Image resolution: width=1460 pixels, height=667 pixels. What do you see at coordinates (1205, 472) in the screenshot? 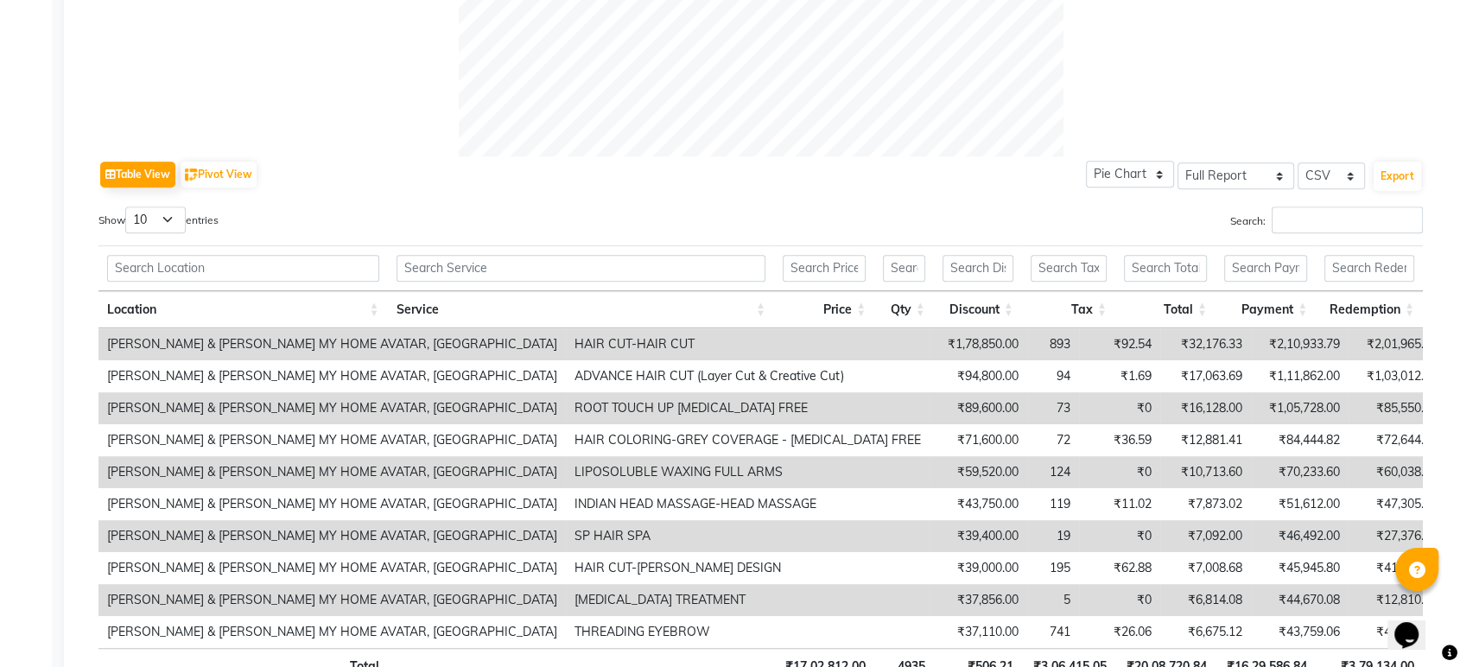
I see `td: ₹10,713.60` at bounding box center [1205, 472].